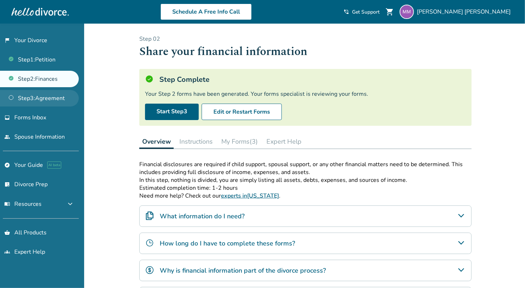 This screenshot has height=288, width=525. Describe the element at coordinates (365, 12) in the screenshot. I see `span: Get Support` at that location.